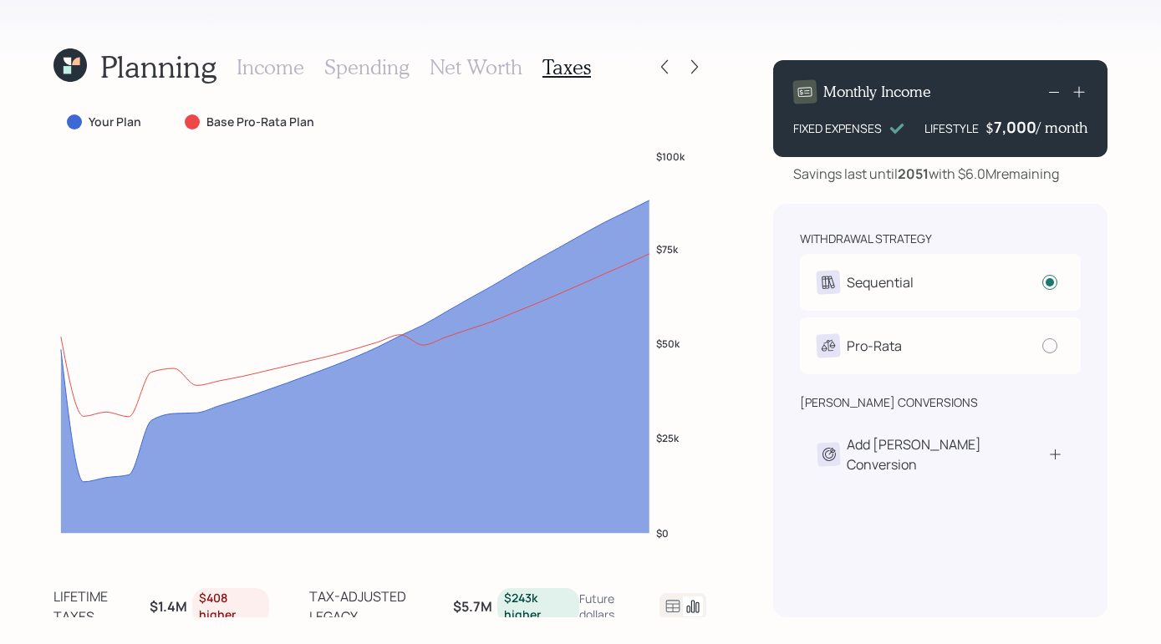  Describe the element at coordinates (837, 128) in the screenshot. I see `div: FIXED EXPENSES` at that location.